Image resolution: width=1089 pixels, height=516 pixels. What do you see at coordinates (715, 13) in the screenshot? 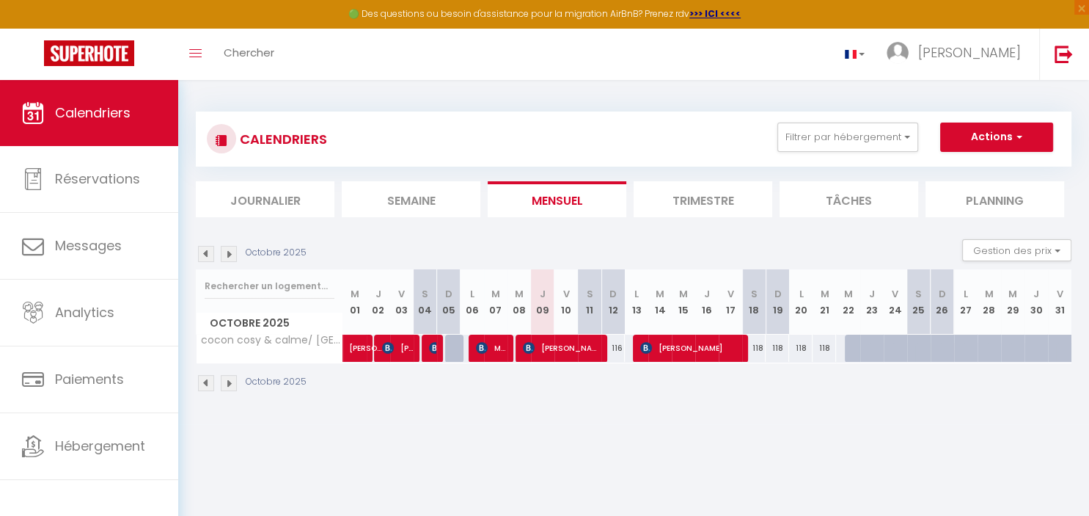
I see `strong: >>> ICI <<<<` at bounding box center [715, 13].